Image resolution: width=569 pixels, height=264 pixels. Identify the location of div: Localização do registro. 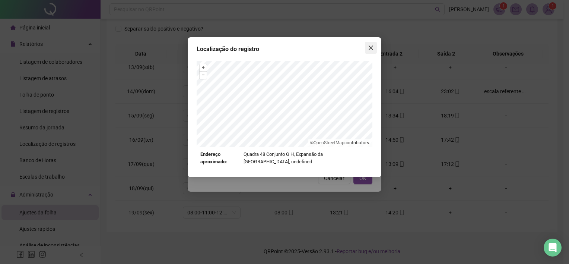
(284, 49).